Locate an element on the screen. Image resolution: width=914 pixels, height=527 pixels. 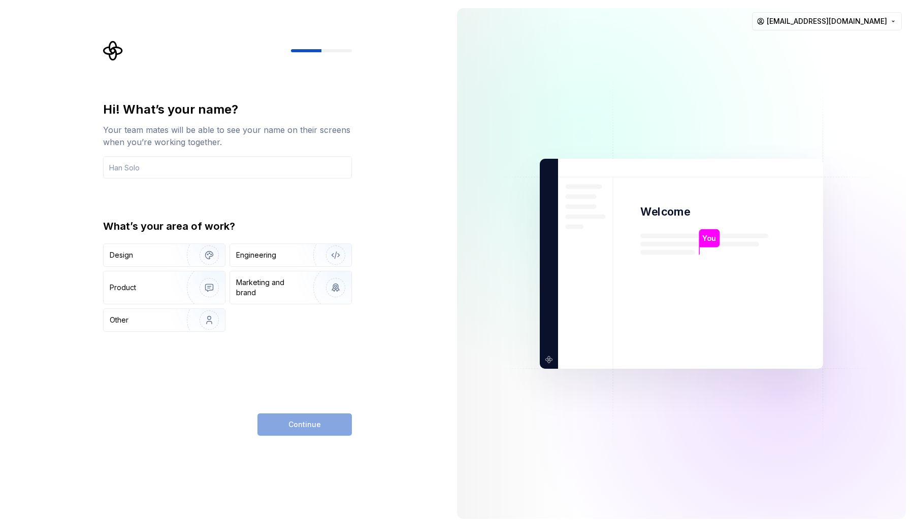
p: Welcome is located at coordinates (665, 212).